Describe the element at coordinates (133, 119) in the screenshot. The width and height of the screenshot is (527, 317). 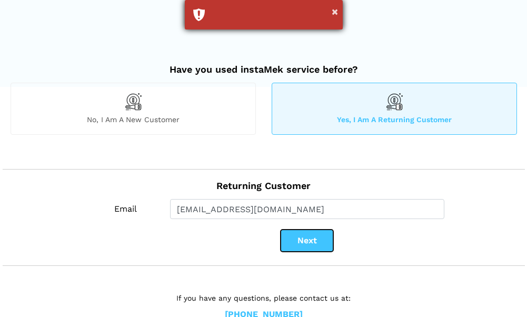
I see `span: No, I am a new customer` at that location.